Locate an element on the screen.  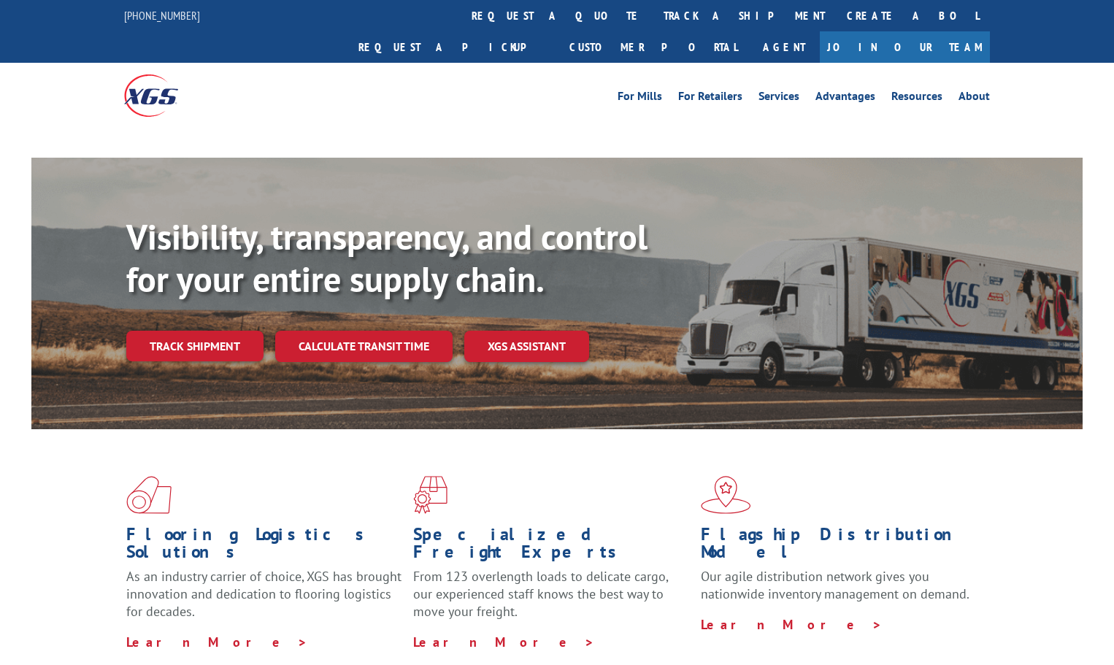
img: xgs-icon-focused-on-flooring-red is located at coordinates (430, 495).